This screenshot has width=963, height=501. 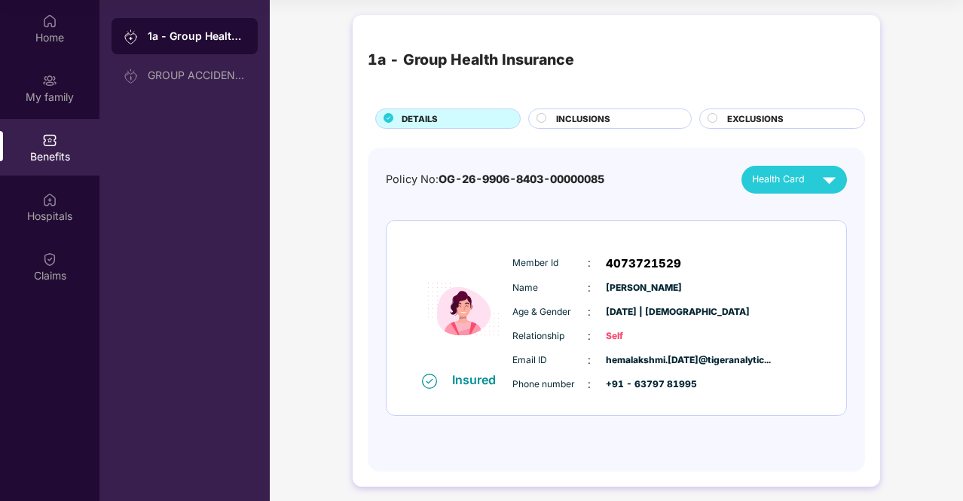 What do you see at coordinates (197, 75) in the screenshot?
I see `div: GROUP ACCIDENTAL INSURANCE` at bounding box center [197, 75].